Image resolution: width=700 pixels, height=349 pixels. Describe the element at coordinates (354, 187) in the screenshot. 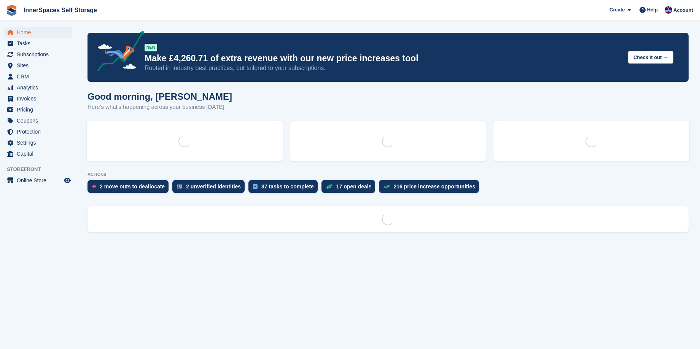

I see `div: 17 open deals` at that location.